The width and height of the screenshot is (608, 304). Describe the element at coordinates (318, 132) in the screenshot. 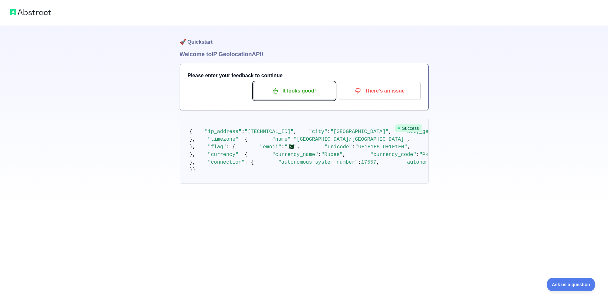

I see `span: "city"` at that location.